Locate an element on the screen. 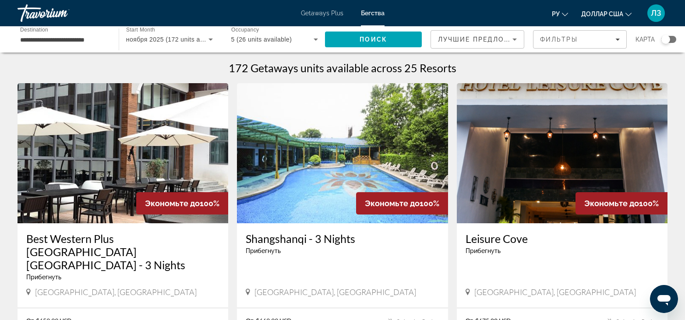 Image resolution: width=685 pixels, height=320 pixels. h3: Shangshanqi - 3 Nights is located at coordinates (342, 239).